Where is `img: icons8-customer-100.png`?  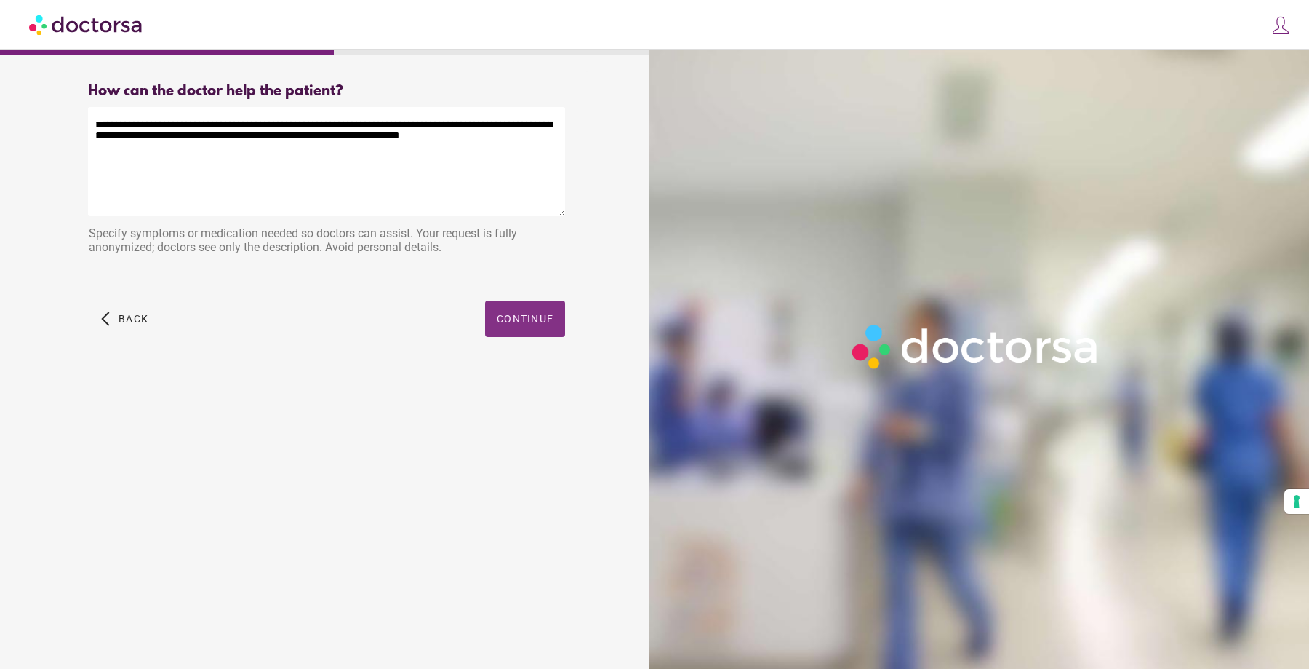
img: icons8-customer-100.png is located at coordinates (1281, 25).